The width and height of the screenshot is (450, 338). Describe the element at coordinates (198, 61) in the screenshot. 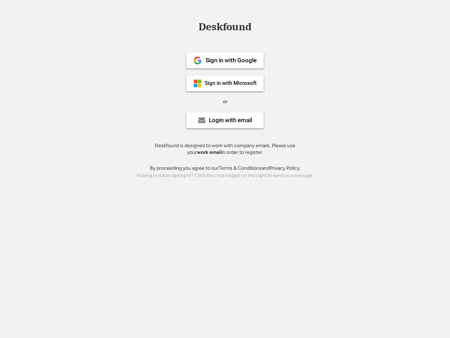

I see `img: 1024px-Google__G__Logo.svg.png` at that location.